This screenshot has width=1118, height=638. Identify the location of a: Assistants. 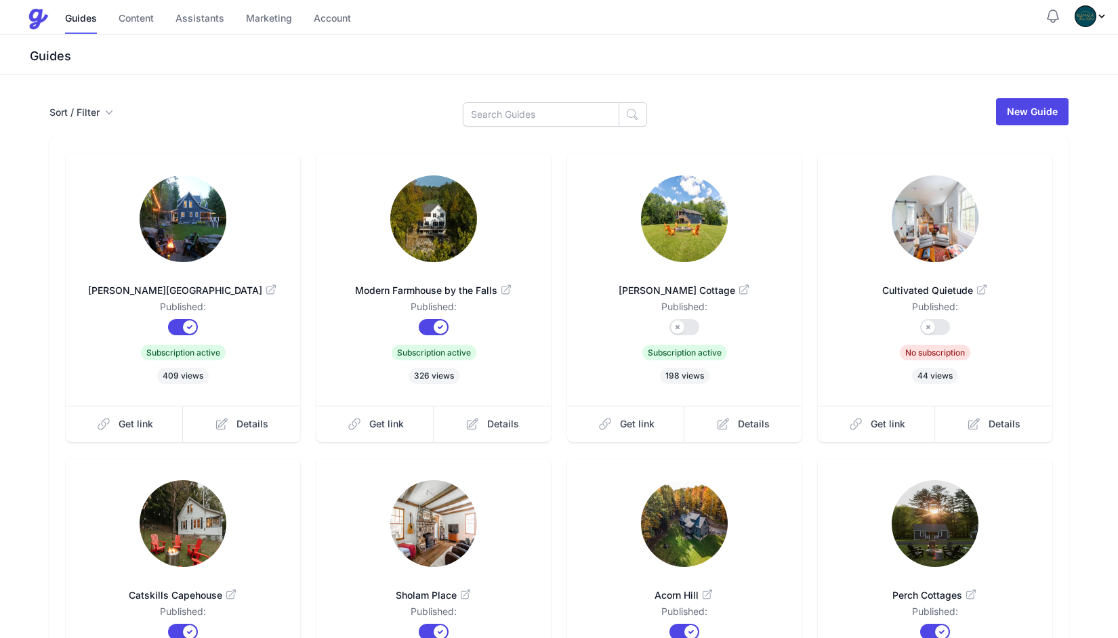
(200, 19).